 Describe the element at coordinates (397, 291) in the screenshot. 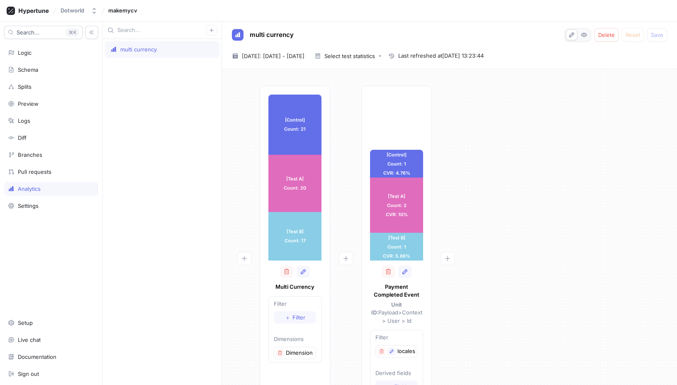

I see `p: Payment Completed Event` at that location.